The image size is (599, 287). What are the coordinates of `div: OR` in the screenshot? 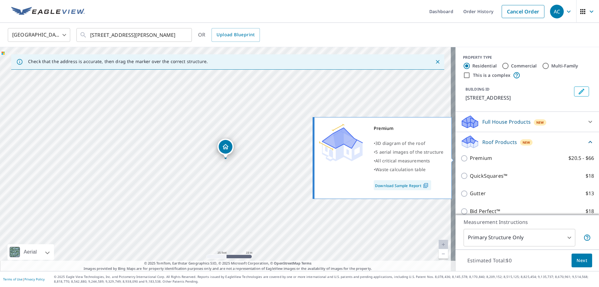 It's located at (229, 35).